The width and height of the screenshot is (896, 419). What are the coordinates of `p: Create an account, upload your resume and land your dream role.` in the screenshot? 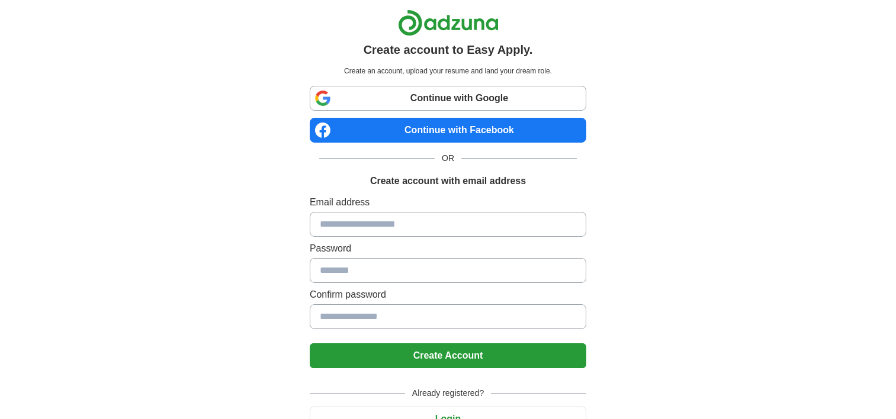 It's located at (448, 71).